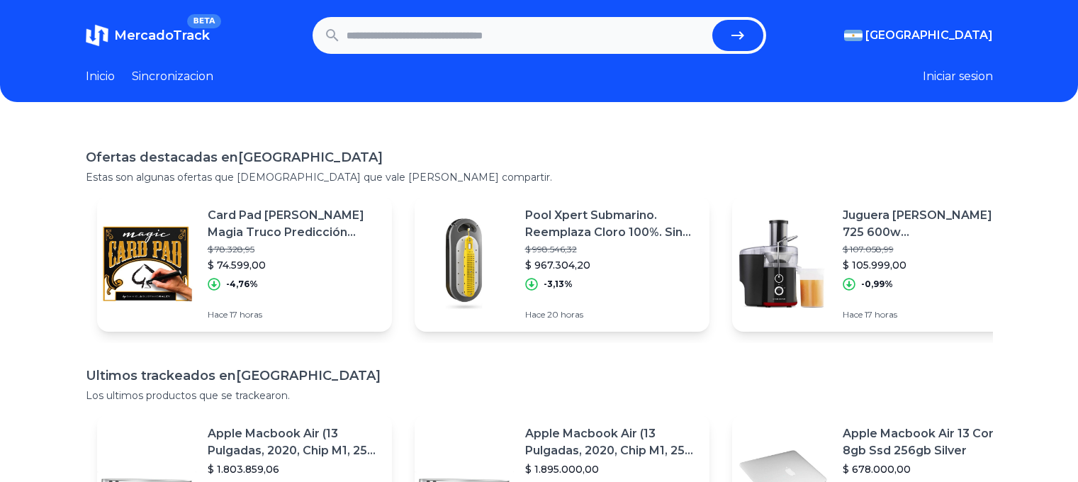 The image size is (1078, 482). Describe the element at coordinates (162, 35) in the screenshot. I see `span: MercadoTrack` at that location.